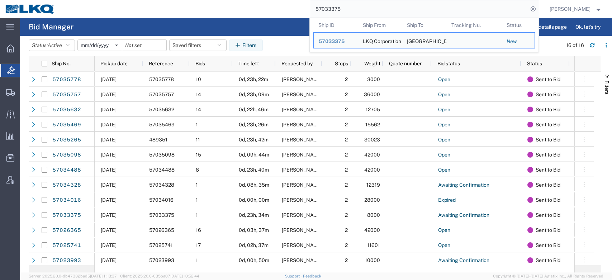 The image size is (612, 280). I want to click on span: 57035469, so click(162, 124).